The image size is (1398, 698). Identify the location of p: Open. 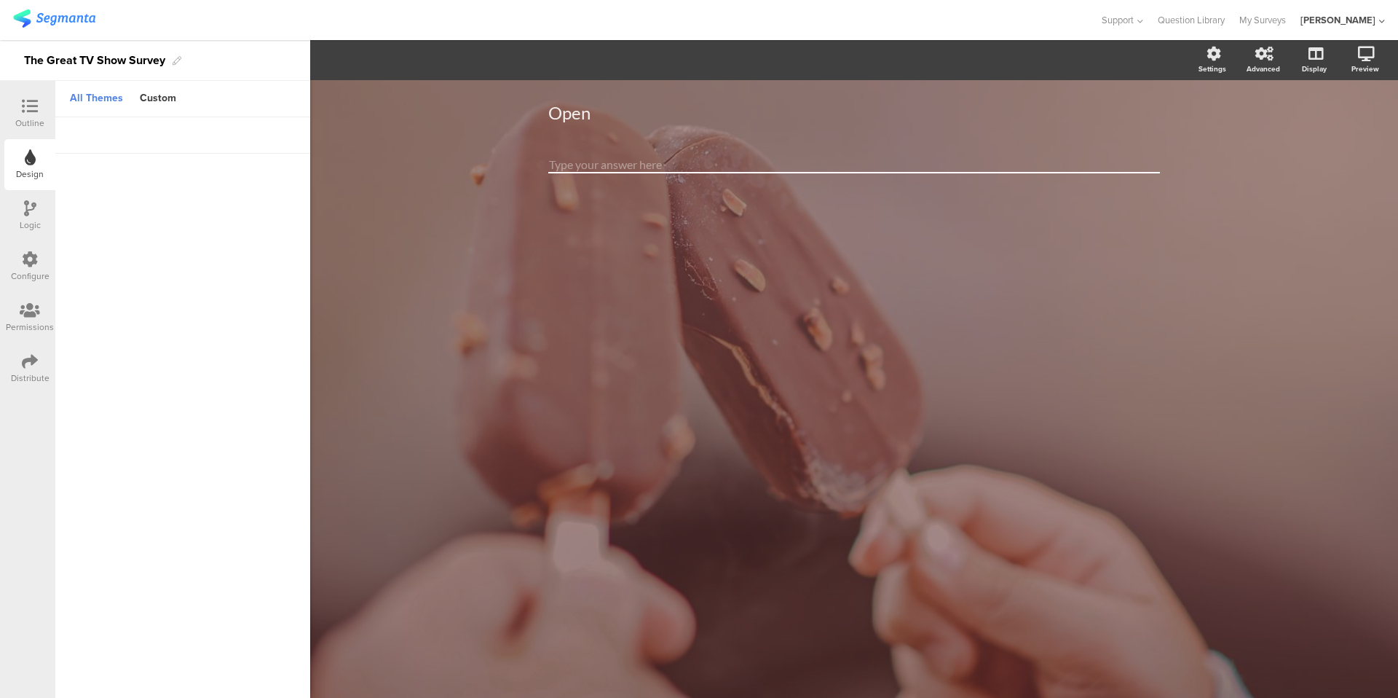
(854, 113).